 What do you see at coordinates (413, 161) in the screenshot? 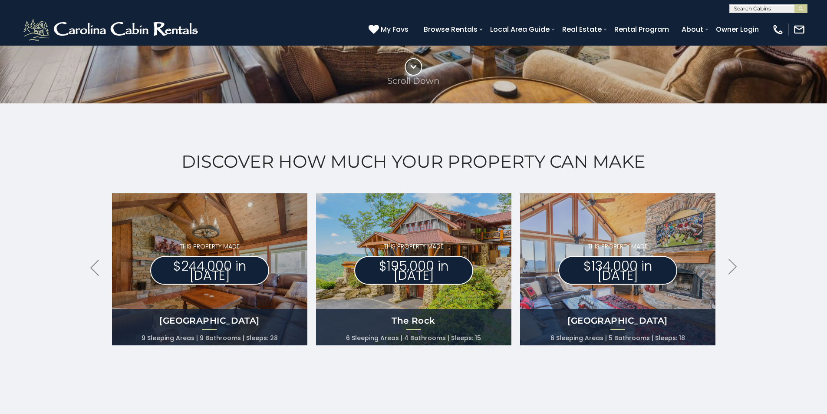
I see `h2: Discover How Much Your Property Can Make` at bounding box center [413, 161].